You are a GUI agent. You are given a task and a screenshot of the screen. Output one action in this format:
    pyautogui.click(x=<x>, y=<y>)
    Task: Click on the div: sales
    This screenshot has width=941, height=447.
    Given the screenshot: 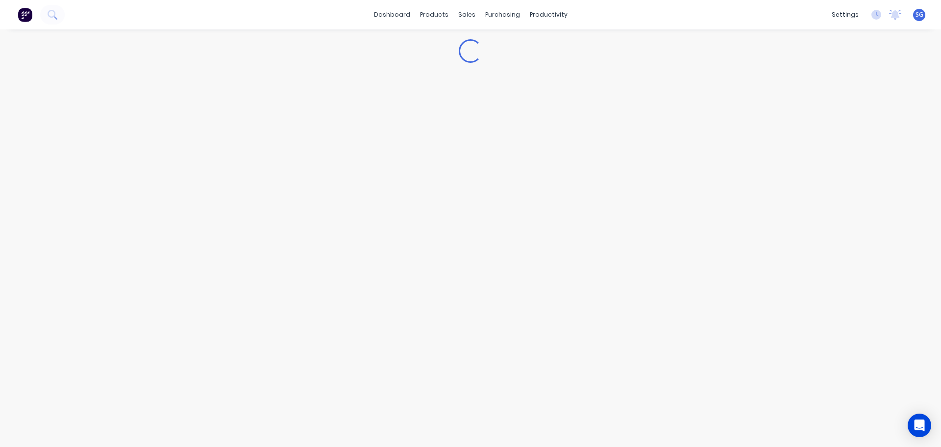 What is the action you would take?
    pyautogui.click(x=467, y=15)
    